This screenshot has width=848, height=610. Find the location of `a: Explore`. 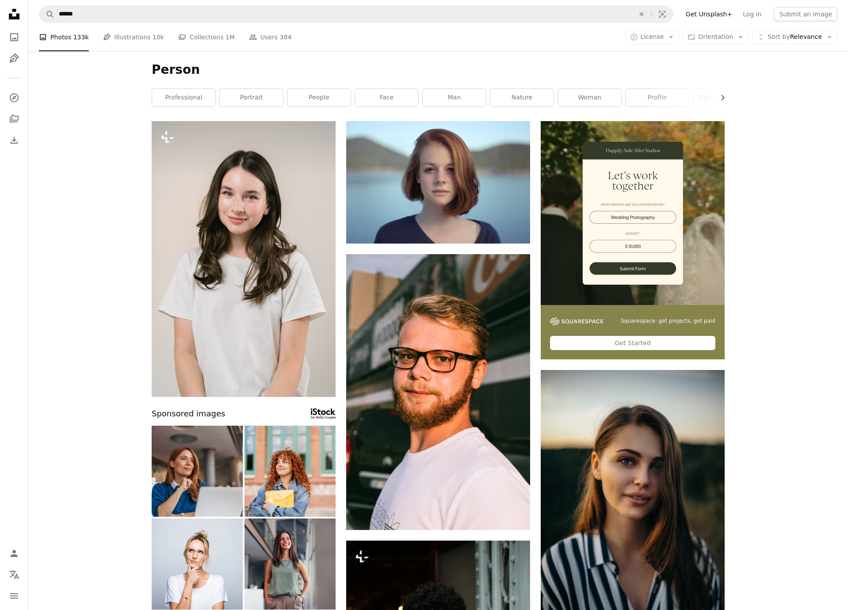

a: Explore is located at coordinates (14, 98).